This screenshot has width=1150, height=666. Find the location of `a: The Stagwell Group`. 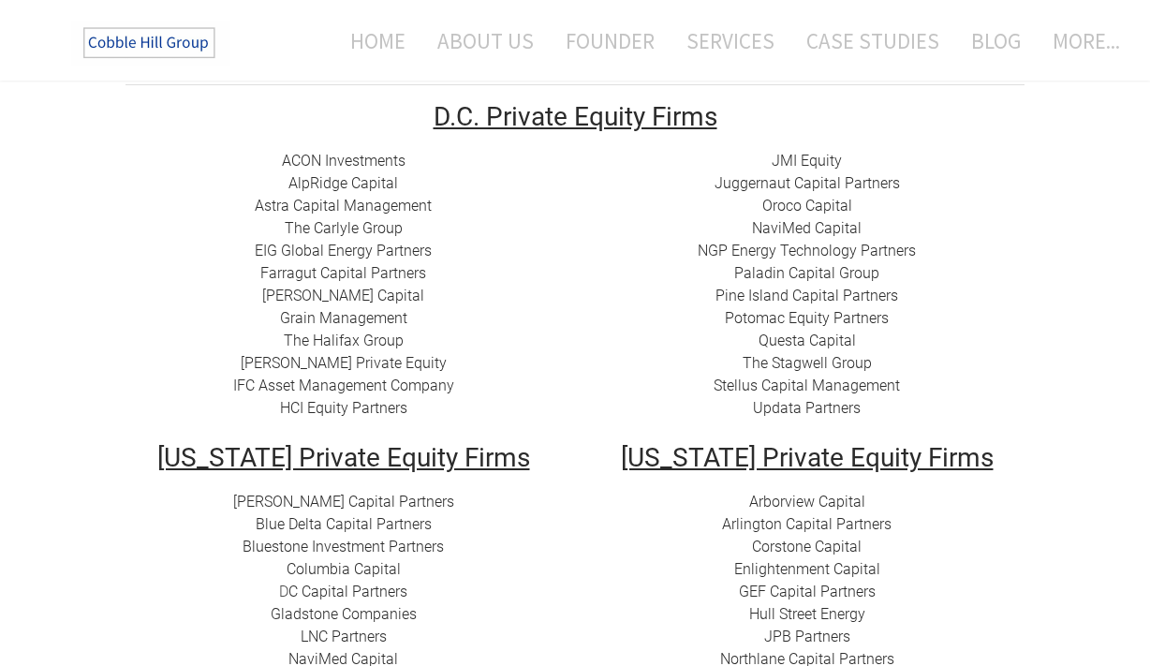

a: The Stagwell Group is located at coordinates (807, 362).